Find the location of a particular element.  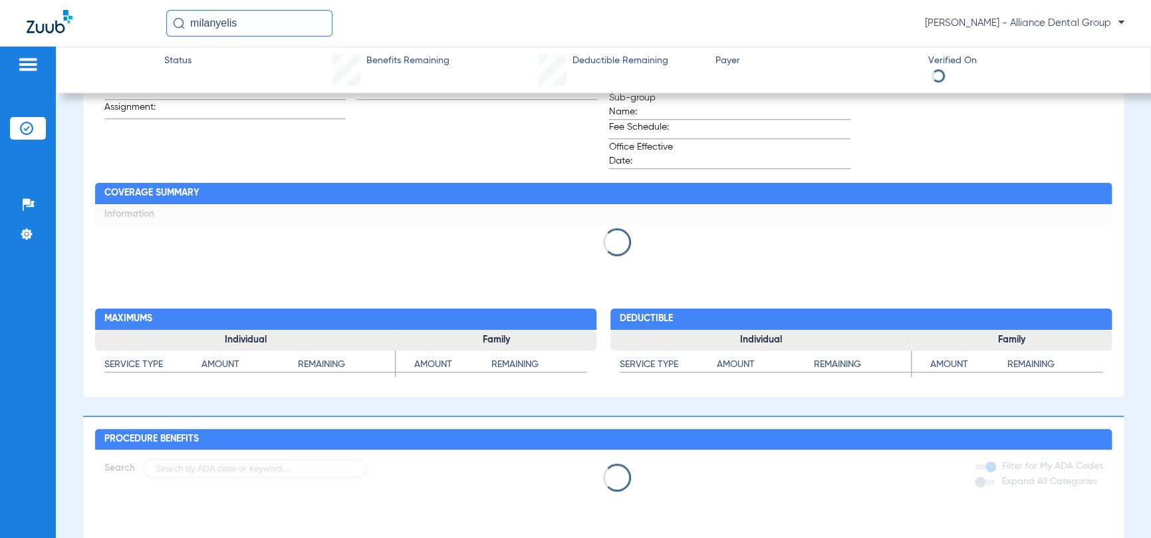

span: Status is located at coordinates (178, 61).